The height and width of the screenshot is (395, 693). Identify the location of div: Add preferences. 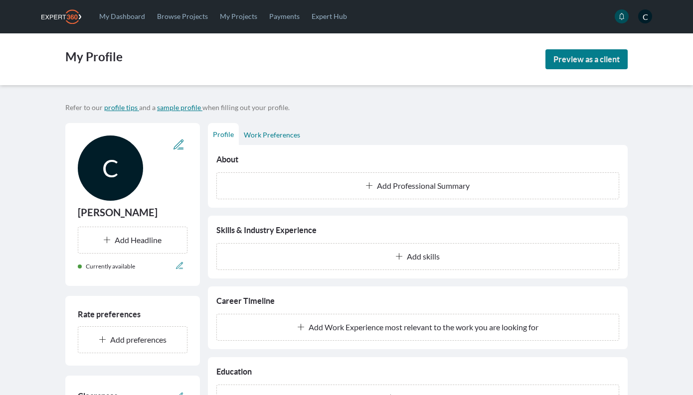
(133, 340).